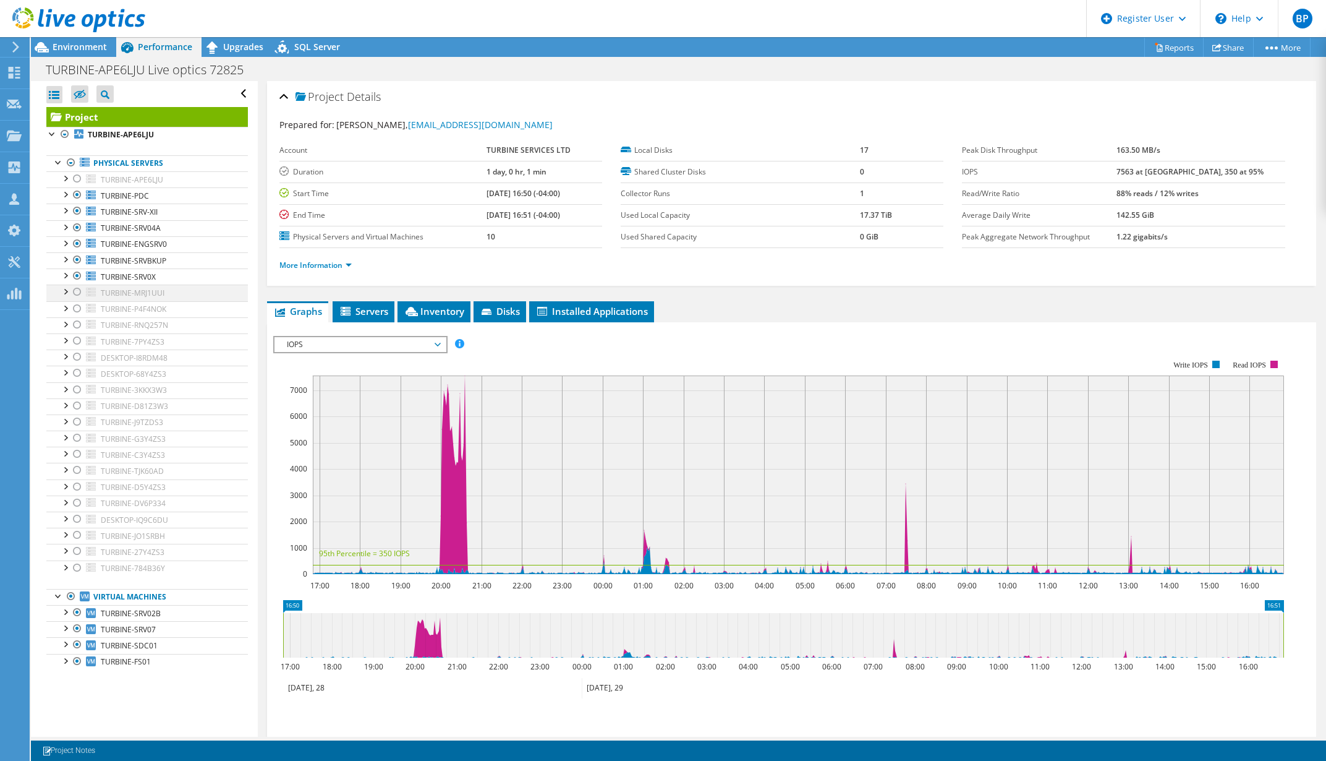 The image size is (1326, 761). What do you see at coordinates (134, 244) in the screenshot?
I see `span: TURBINE-ENGSRV0` at bounding box center [134, 244].